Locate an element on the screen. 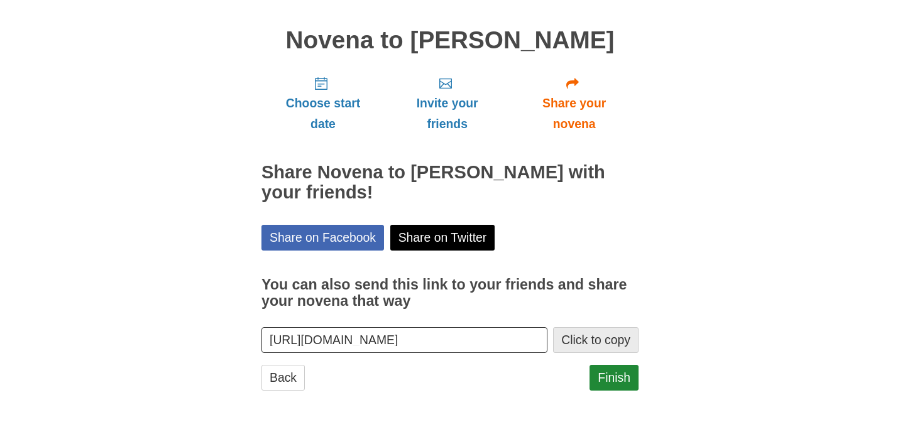  a: Share on Twitter is located at coordinates (442, 237).